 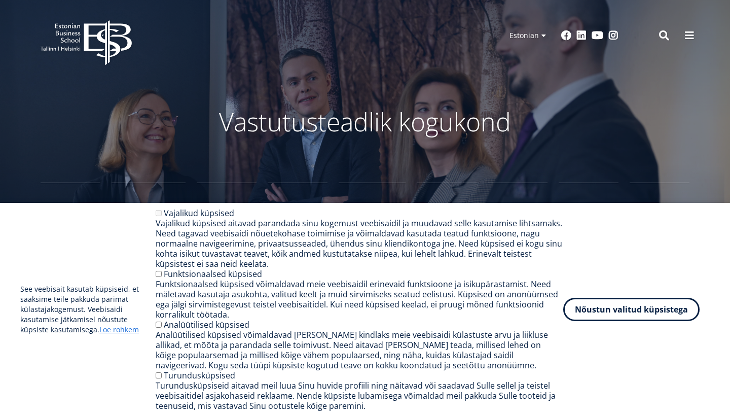 What do you see at coordinates (199, 375) in the screenshot?
I see `label: Turundusküpsised` at bounding box center [199, 375].